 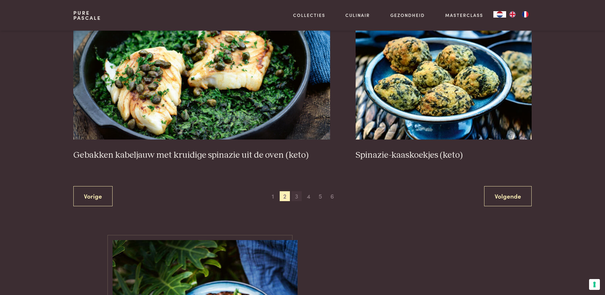 I want to click on button: Uw voorkeuren voor toestemming voor trackingtechnologieën, so click(x=595, y=284).